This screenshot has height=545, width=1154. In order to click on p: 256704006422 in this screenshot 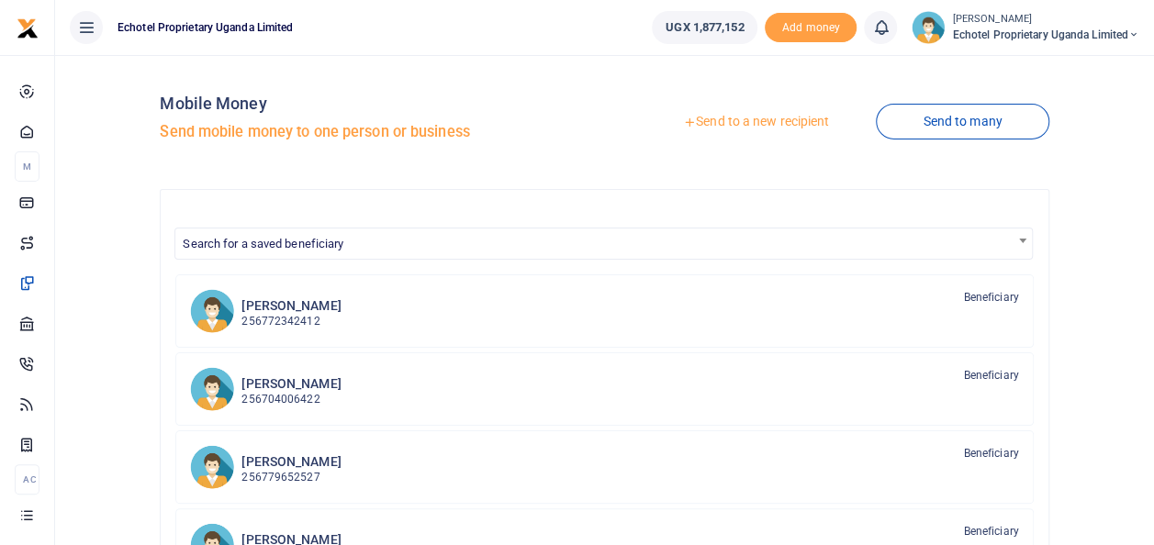, I will do `click(291, 399)`.